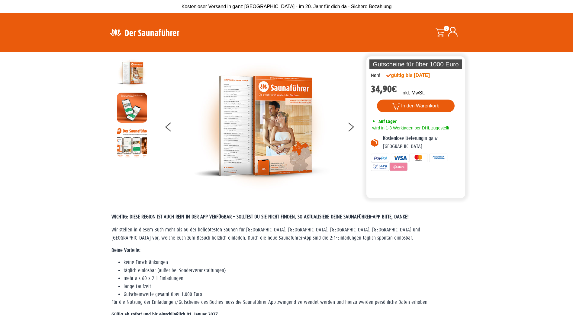 Image resolution: width=573 pixels, height=315 pixels. I want to click on li: mehr als 60 x 2:1-Einladungen, so click(292, 279).